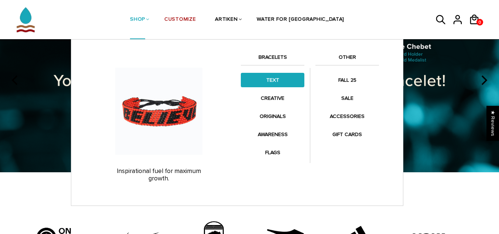 The width and height of the screenshot is (499, 234). What do you see at coordinates (347, 80) in the screenshot?
I see `a: FALL 25` at bounding box center [347, 80].